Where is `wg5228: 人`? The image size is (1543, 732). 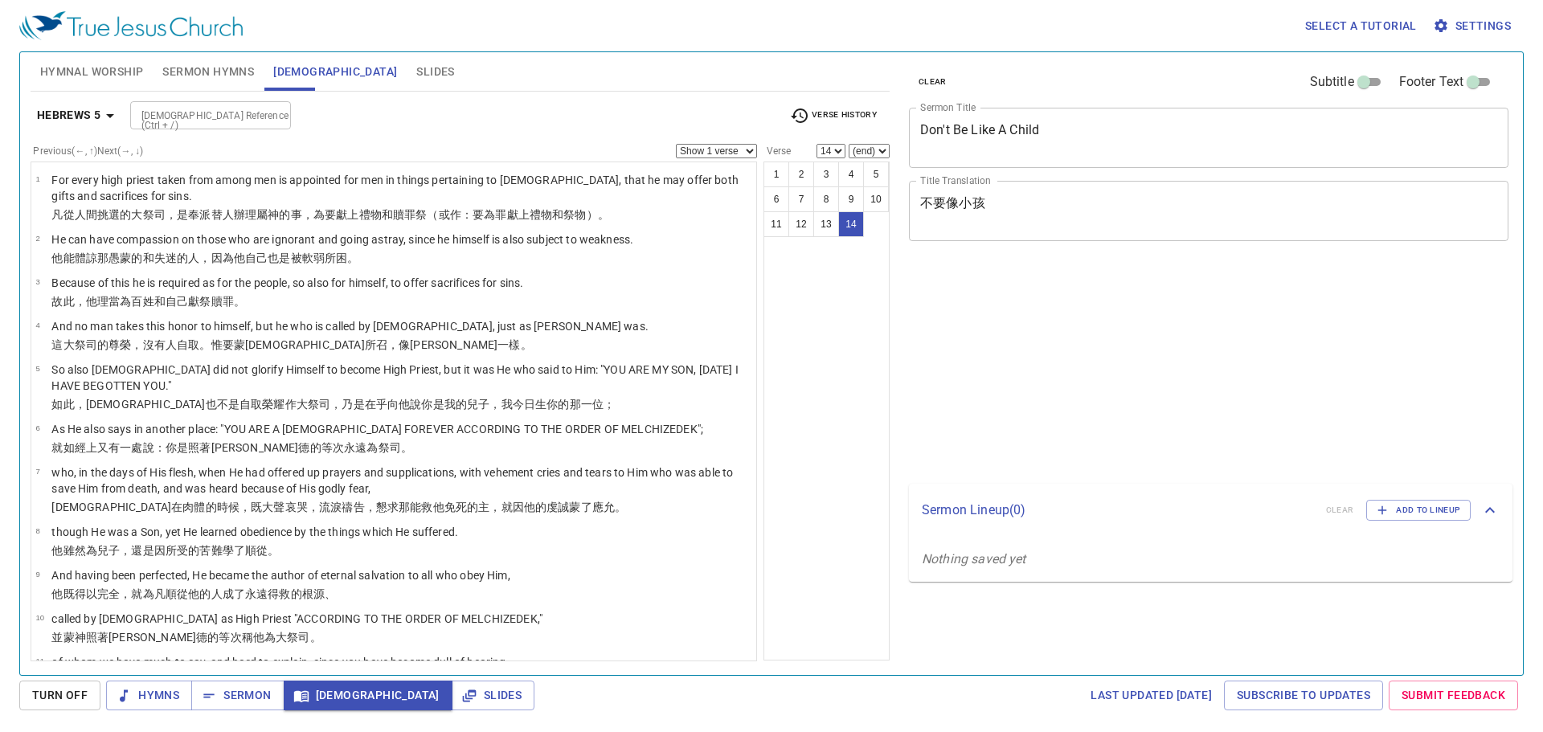 wg5228: 人 is located at coordinates (415, 215).